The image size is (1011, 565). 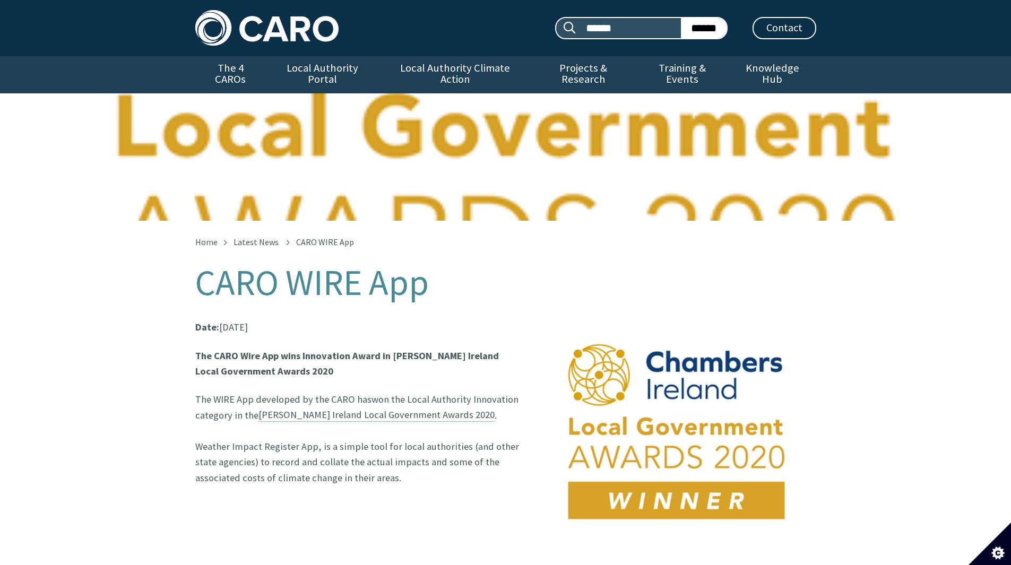 I want to click on a: Knowledge Hub, so click(x=772, y=75).